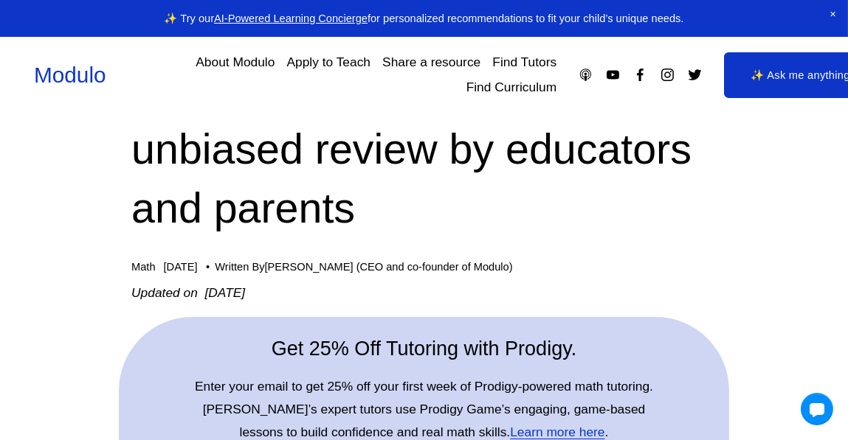  What do you see at coordinates (423, 350) in the screenshot?
I see `h2: Get 25% Off Tutoring with Prodigy.` at bounding box center [423, 350].